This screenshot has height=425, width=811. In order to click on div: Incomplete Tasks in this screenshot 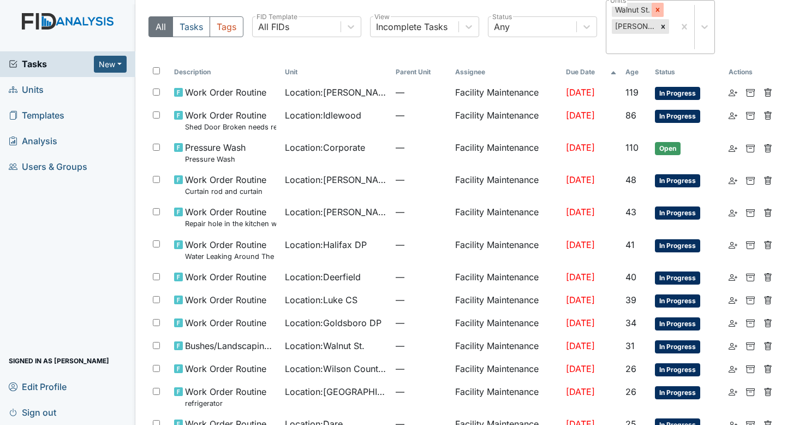, I will do `click(412, 27)`.